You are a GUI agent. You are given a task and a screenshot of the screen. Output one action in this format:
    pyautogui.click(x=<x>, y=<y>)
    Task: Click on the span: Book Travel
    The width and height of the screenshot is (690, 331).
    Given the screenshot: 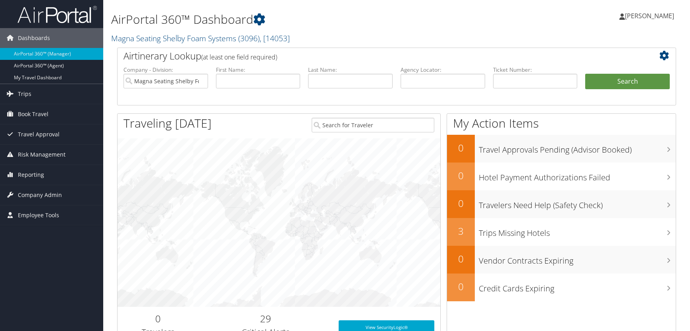 What is the action you would take?
    pyautogui.click(x=33, y=114)
    